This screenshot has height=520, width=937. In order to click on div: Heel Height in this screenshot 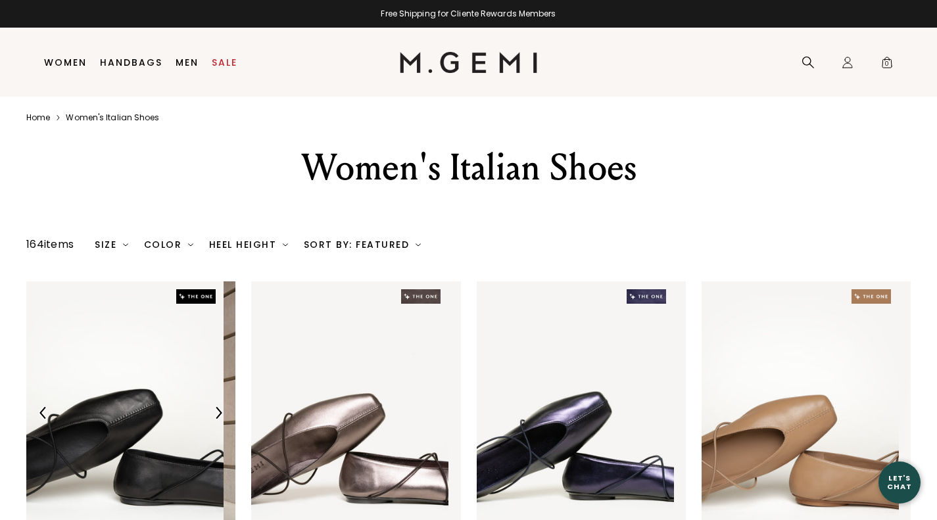, I will do `click(249, 245)`.